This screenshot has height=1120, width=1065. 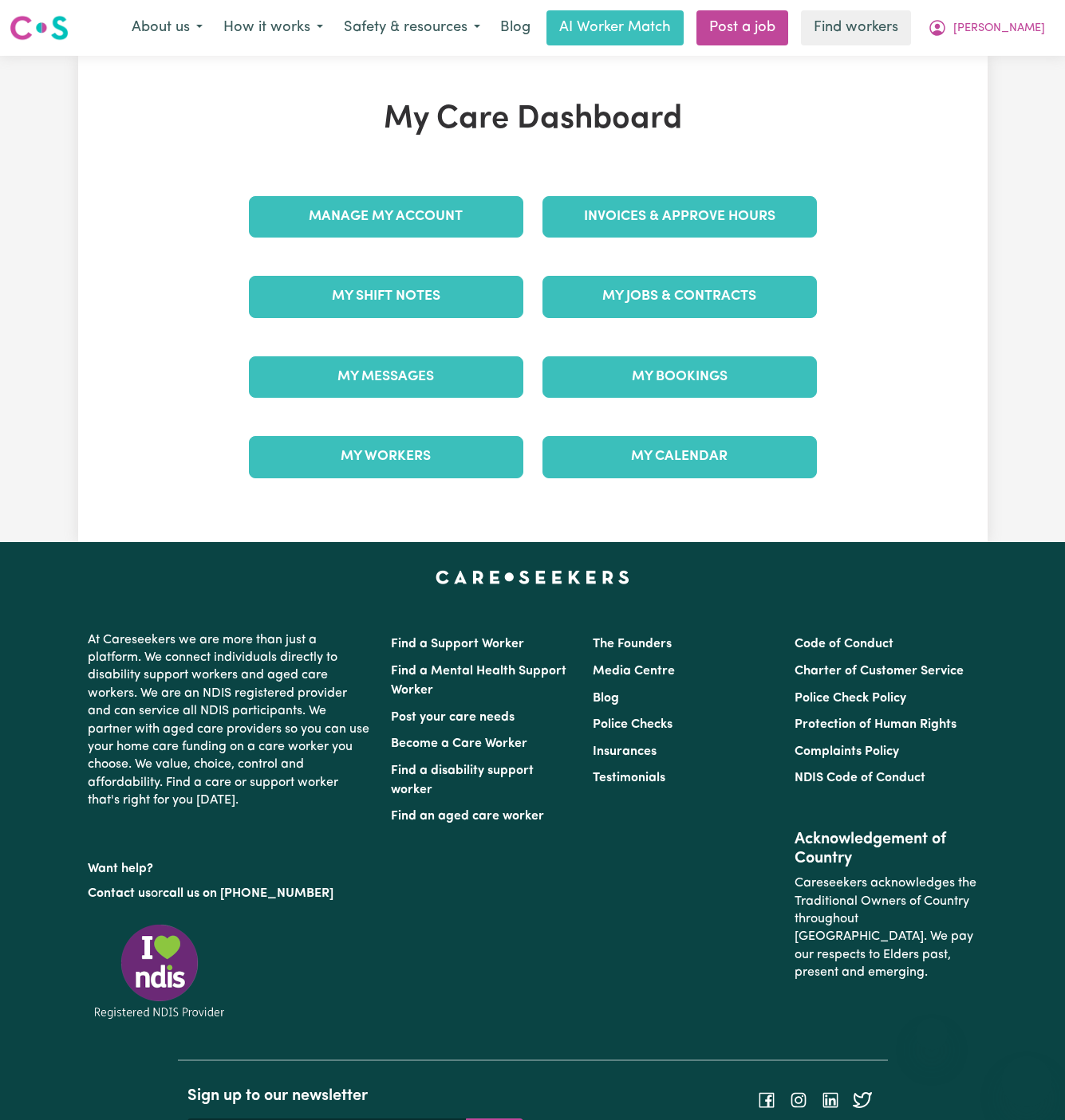 What do you see at coordinates (680, 377) in the screenshot?
I see `a: My Bookings` at bounding box center [680, 377].